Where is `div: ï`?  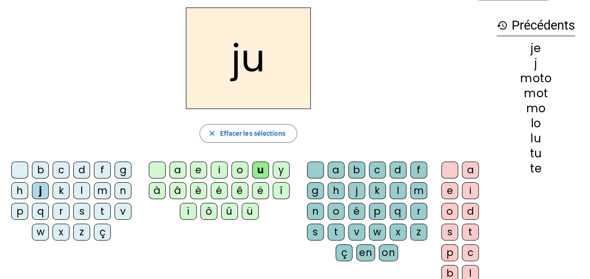 div: ï is located at coordinates (188, 211).